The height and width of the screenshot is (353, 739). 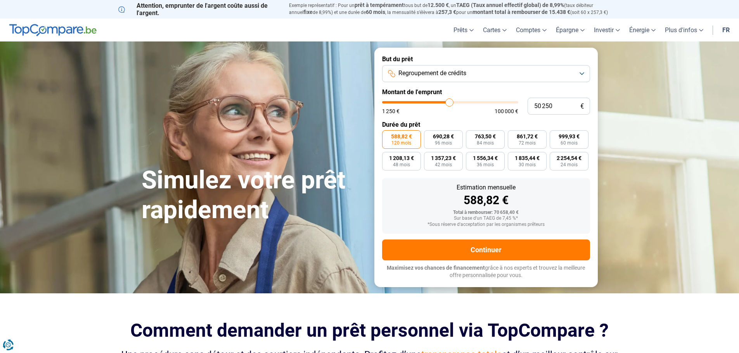 What do you see at coordinates (531, 30) in the screenshot?
I see `a: Comptes` at bounding box center [531, 30].